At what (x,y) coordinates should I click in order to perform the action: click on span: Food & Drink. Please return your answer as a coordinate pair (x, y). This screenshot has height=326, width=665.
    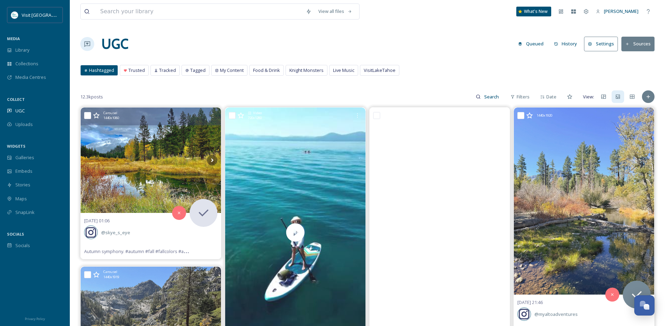
    Looking at the image, I should click on (266, 70).